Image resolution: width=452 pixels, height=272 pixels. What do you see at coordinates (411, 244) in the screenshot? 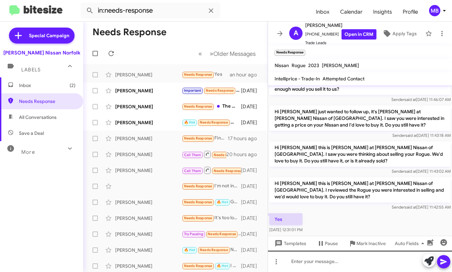
I see `span: Auto Fields` at bounding box center [411, 244].